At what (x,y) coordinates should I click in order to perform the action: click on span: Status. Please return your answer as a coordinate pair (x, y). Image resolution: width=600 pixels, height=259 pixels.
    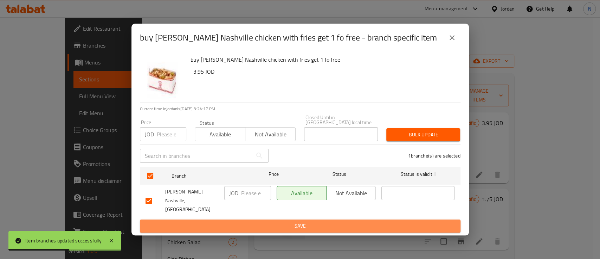
    Looking at the image, I should click on (339, 174).